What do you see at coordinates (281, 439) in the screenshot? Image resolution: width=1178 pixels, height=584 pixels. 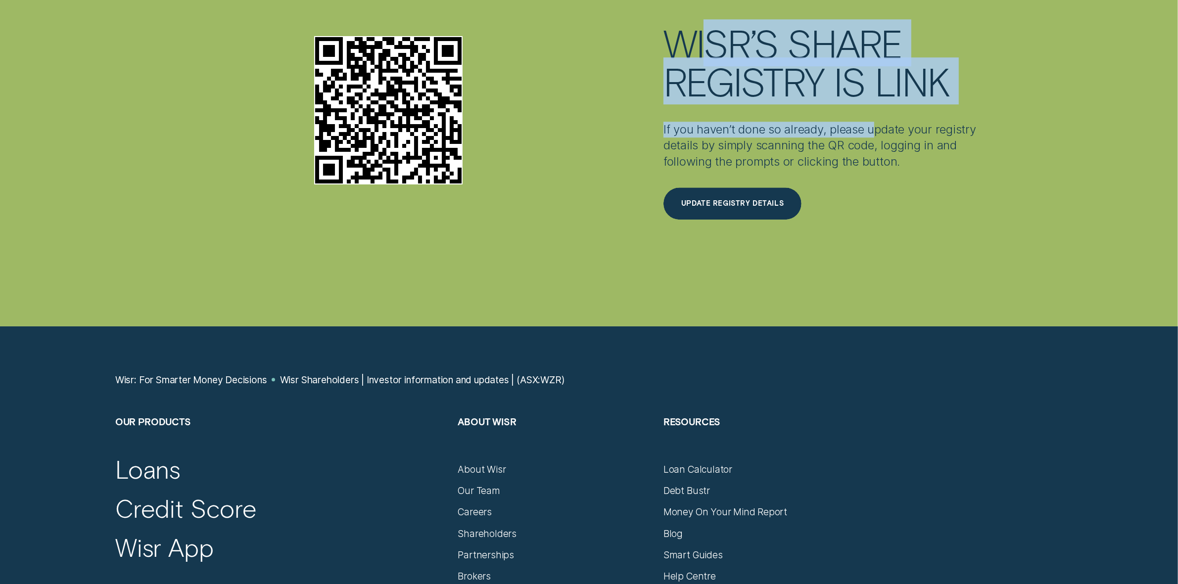 I see `h2: Our Products` at bounding box center [281, 439].